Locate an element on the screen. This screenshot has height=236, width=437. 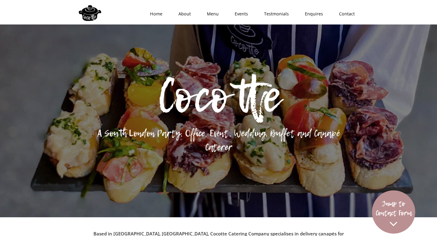
a: Enquires is located at coordinates (312, 14).